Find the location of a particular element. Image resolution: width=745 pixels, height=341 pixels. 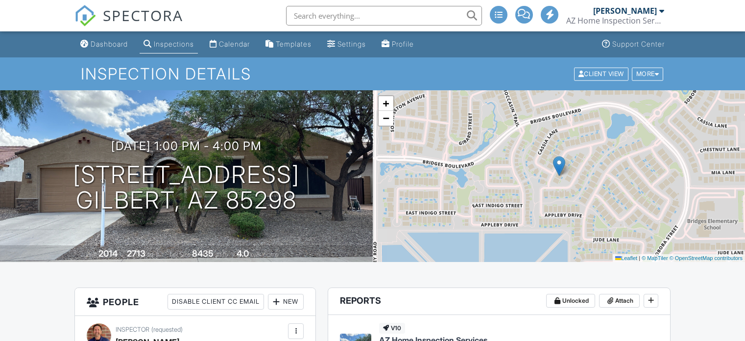

a: Profile is located at coordinates (398, 44).